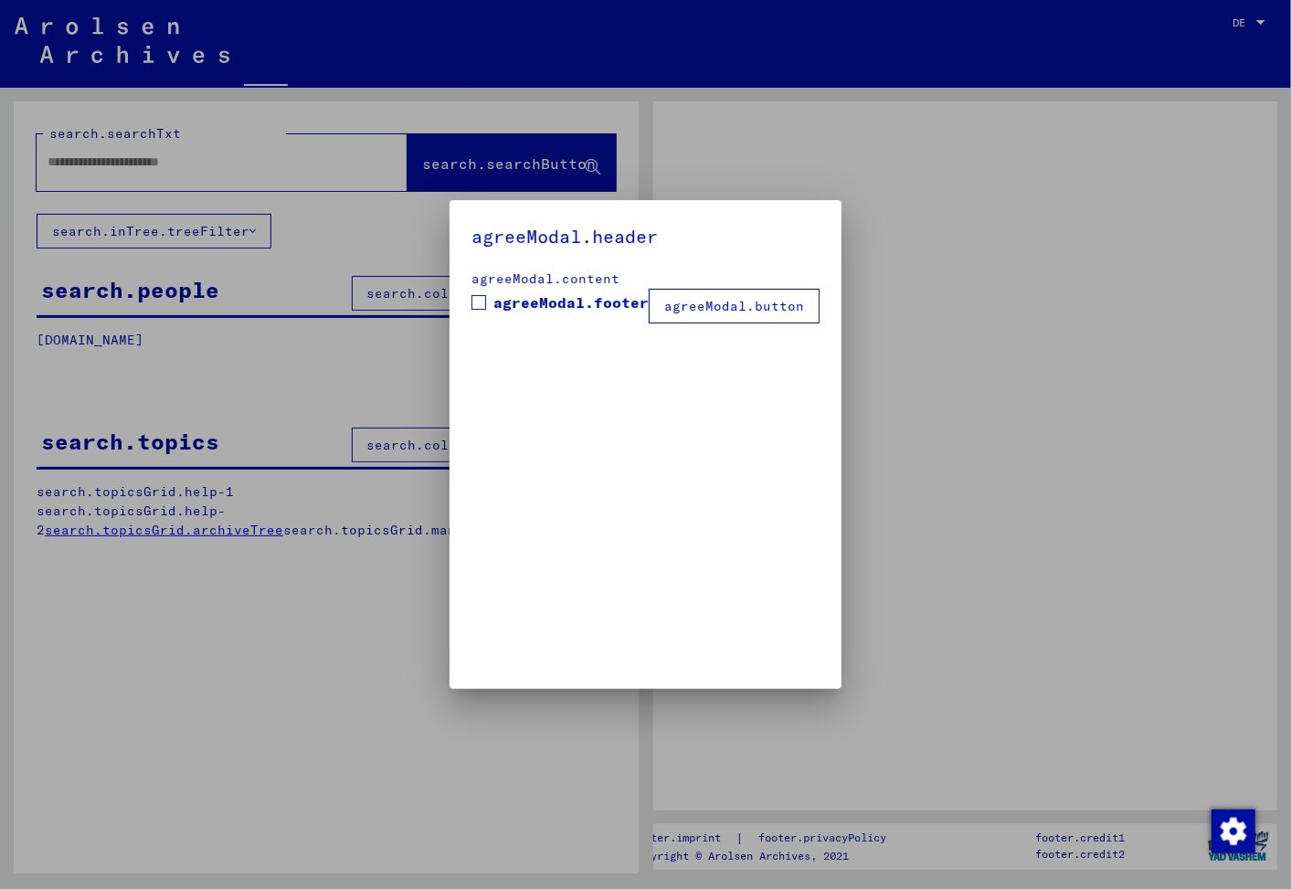  Describe the element at coordinates (645, 237) in the screenshot. I see `h5: agreeModal.header` at that location.